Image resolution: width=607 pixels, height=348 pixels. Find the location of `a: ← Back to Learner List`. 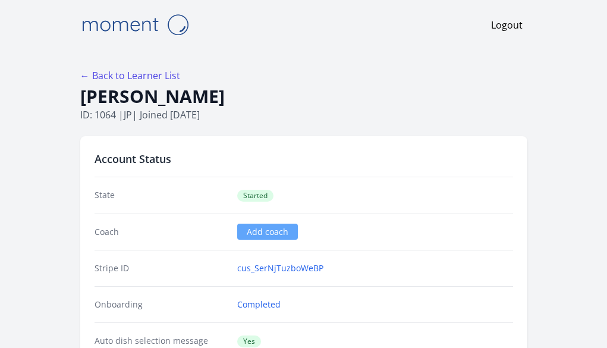

a: ← Back to Learner List is located at coordinates (130, 75).